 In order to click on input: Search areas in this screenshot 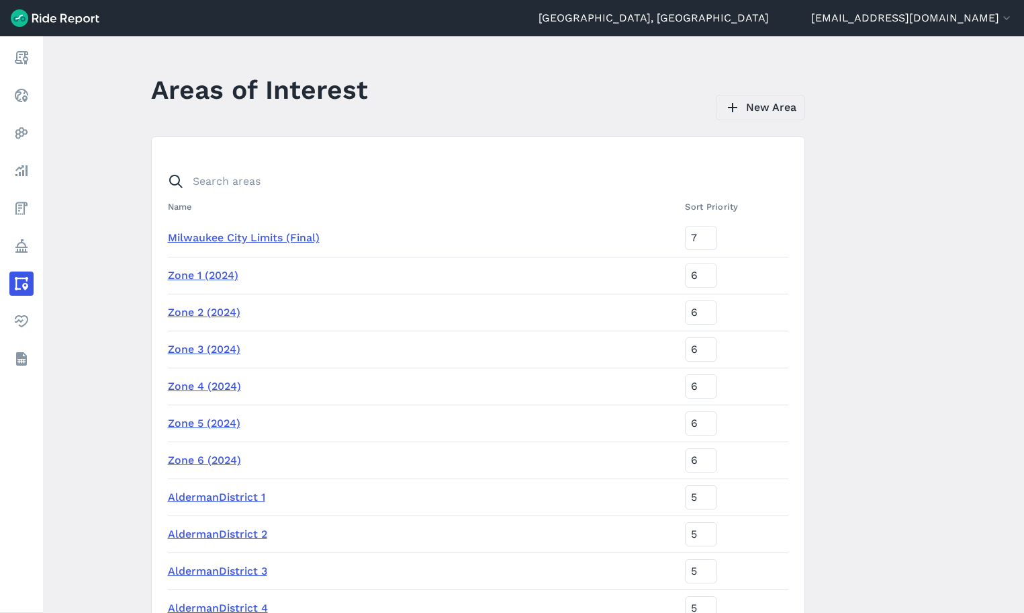, I will do `click(470, 181)`.